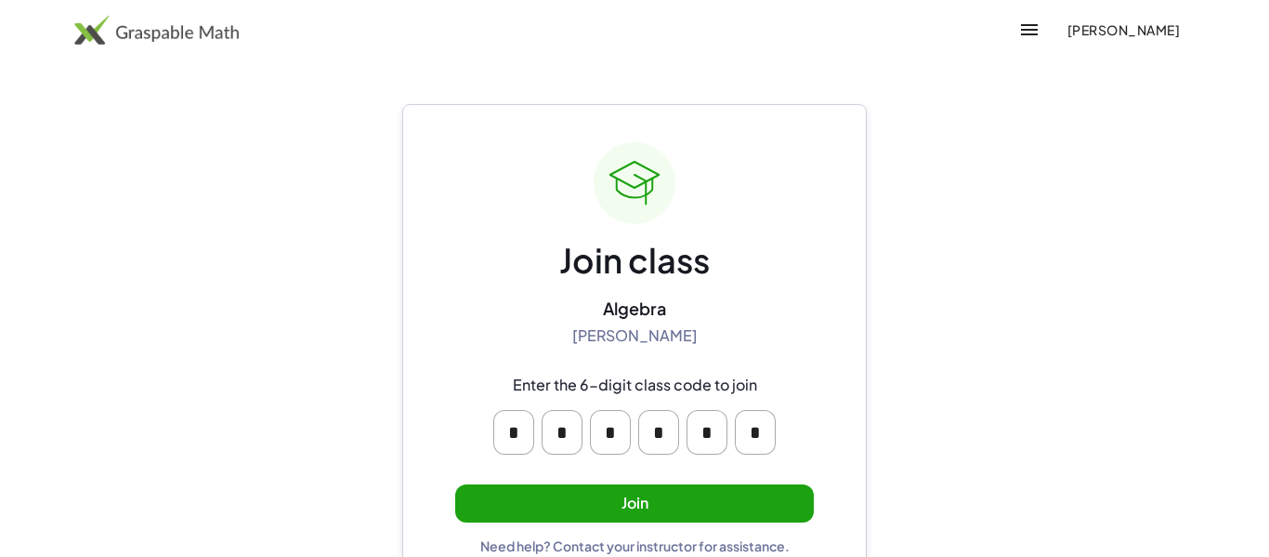 The height and width of the screenshot is (557, 1269). Describe the element at coordinates (755, 432) in the screenshot. I see `input: Please enter OTP character 6` at that location.